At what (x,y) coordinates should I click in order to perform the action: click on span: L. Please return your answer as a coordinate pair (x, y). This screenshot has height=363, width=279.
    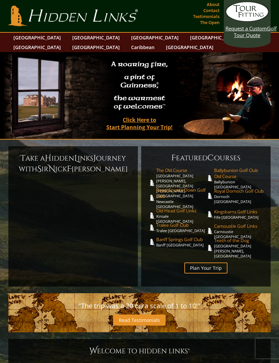
    Looking at the image, I should click on (76, 158).